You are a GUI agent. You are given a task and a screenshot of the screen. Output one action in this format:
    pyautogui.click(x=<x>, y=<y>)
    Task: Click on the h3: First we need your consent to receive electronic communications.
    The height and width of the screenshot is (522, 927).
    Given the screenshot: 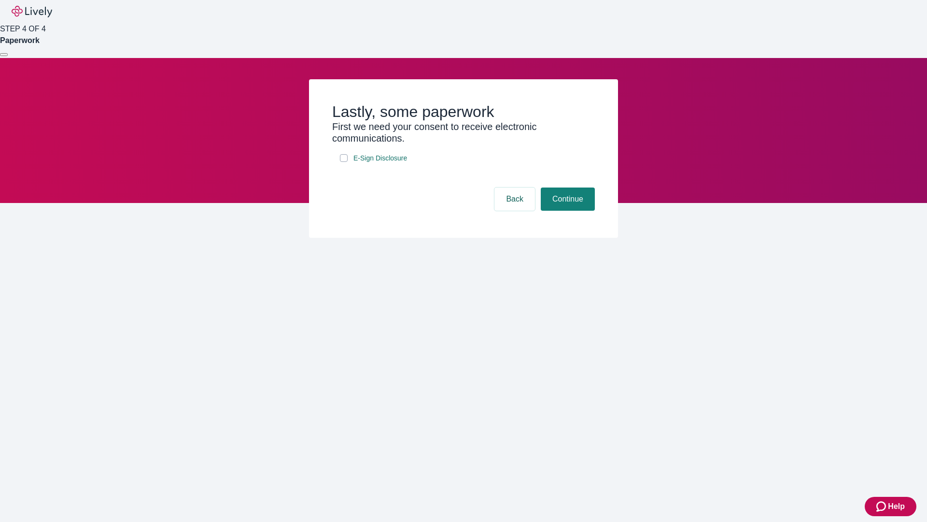 What is the action you would take?
    pyautogui.click(x=464, y=132)
    